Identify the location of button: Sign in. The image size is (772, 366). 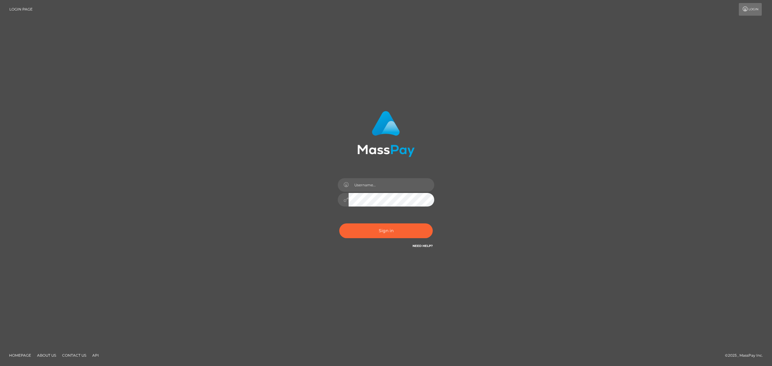
(386, 231).